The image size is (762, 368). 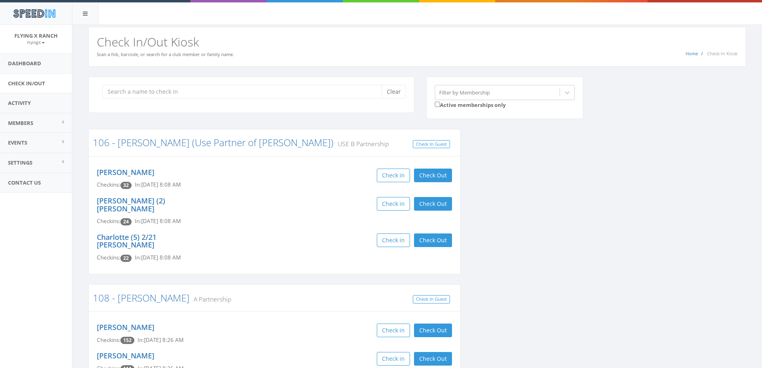 I want to click on small: A Partnership, so click(x=210, y=299).